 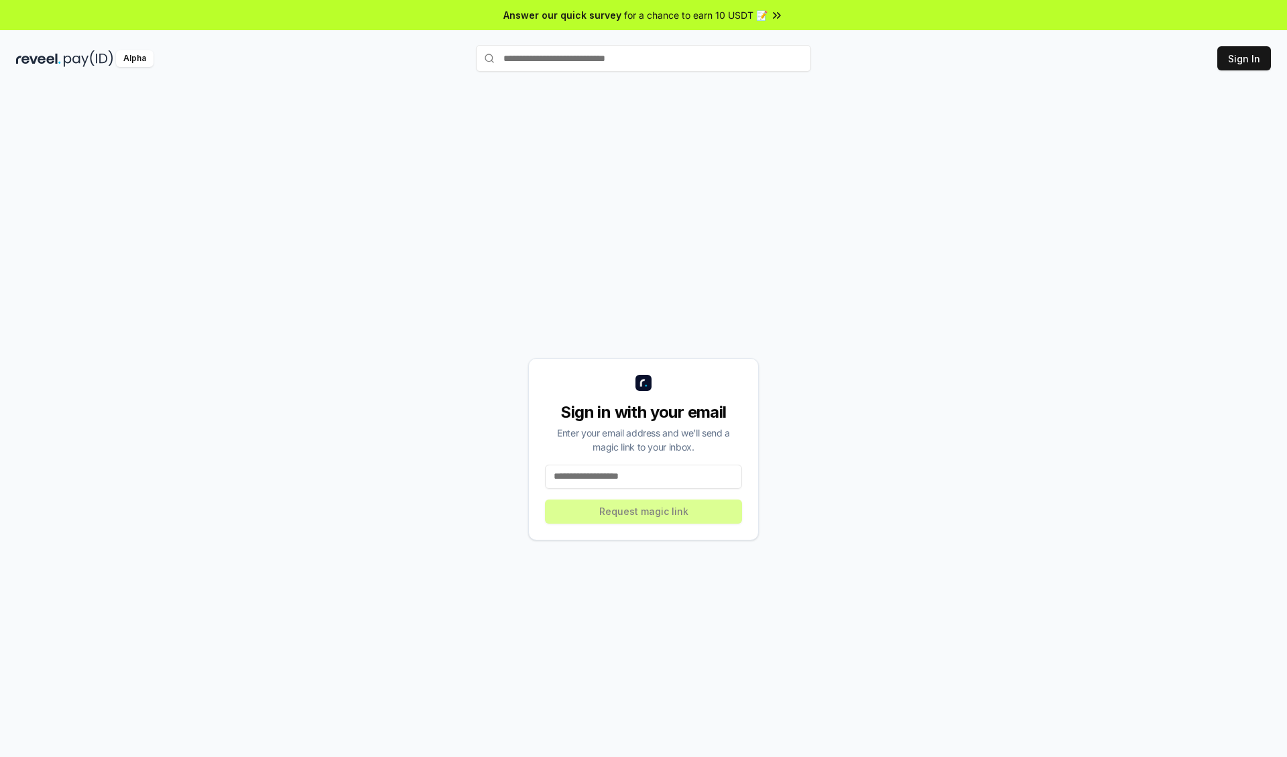 I want to click on span: for a chance to earn 10 USDT 📝, so click(x=696, y=15).